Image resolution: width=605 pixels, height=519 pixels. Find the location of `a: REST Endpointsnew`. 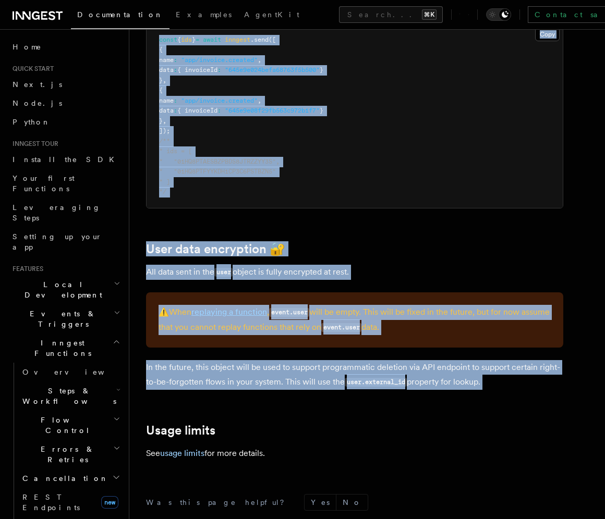

a: REST Endpointsnew is located at coordinates (70, 503).